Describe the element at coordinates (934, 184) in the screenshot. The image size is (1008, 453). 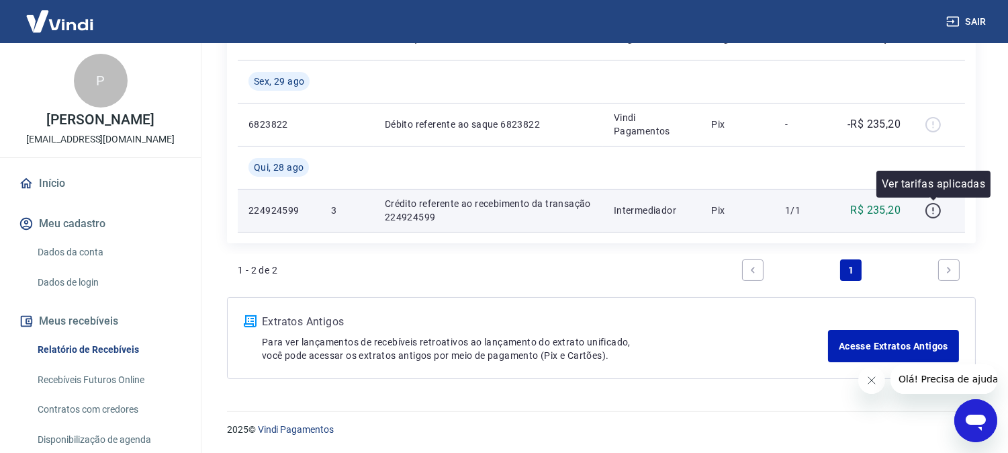
I see `p: Ver tarifas aplicadas` at that location.